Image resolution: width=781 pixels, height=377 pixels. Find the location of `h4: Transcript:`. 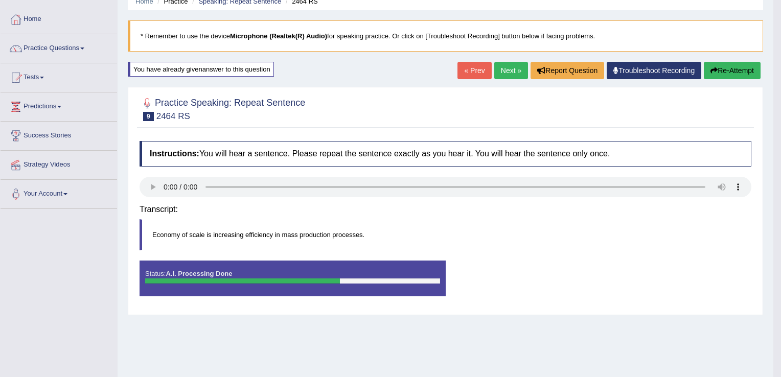

h4: Transcript: is located at coordinates (445, 210).